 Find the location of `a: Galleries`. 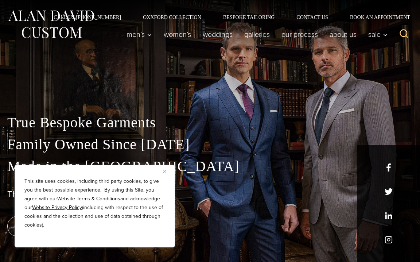

a: Galleries is located at coordinates (257, 34).